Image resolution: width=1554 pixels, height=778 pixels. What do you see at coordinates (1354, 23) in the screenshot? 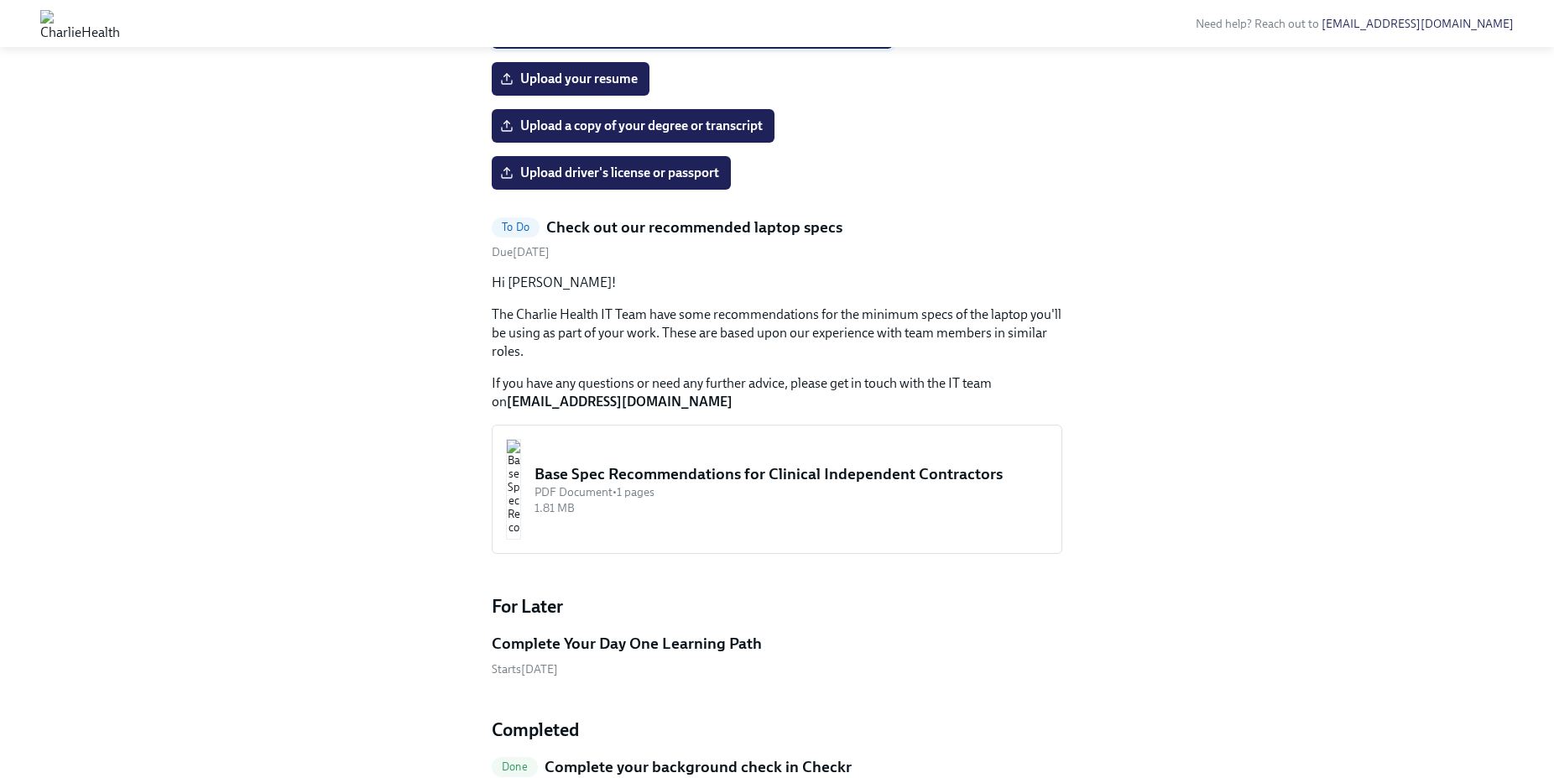
I see `span: Need help? Reach out to` at bounding box center [1354, 23].